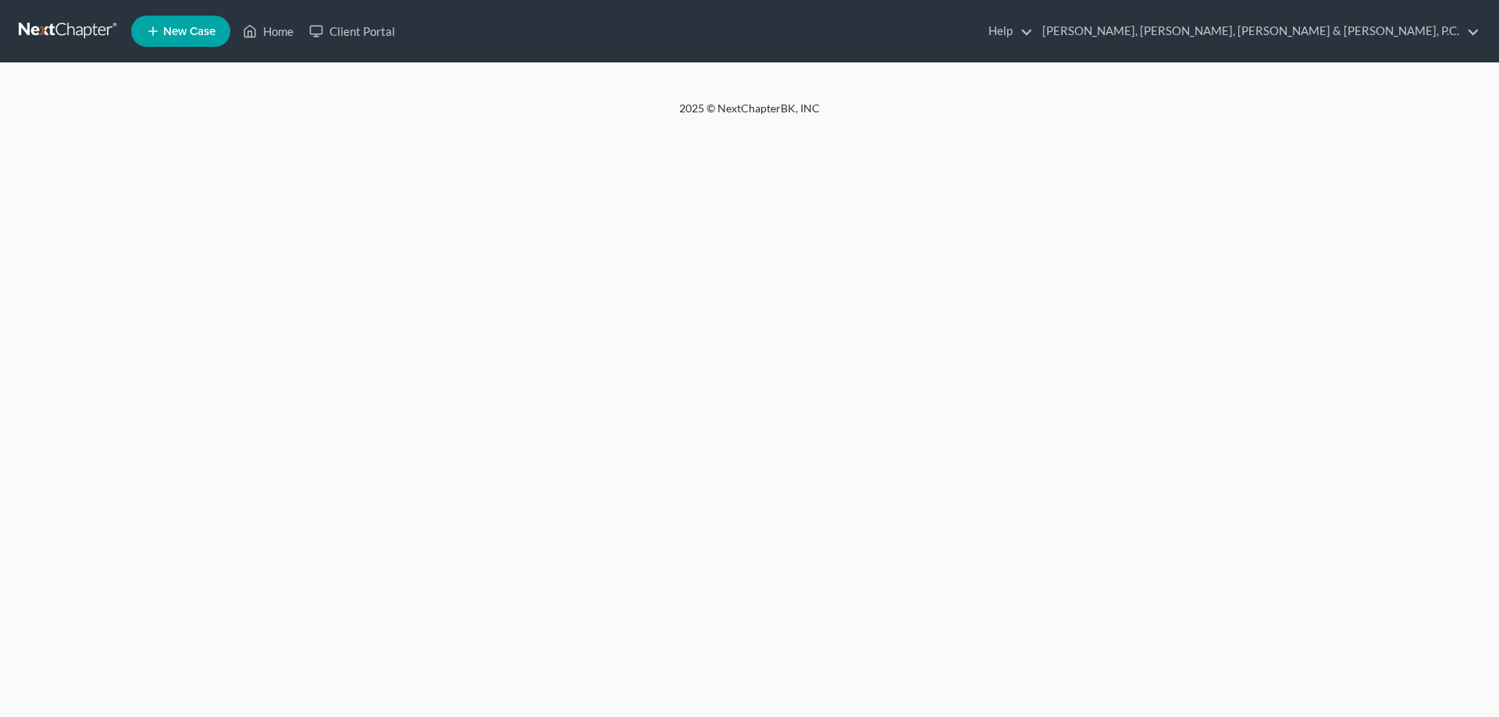  I want to click on a: Client Portal, so click(352, 31).